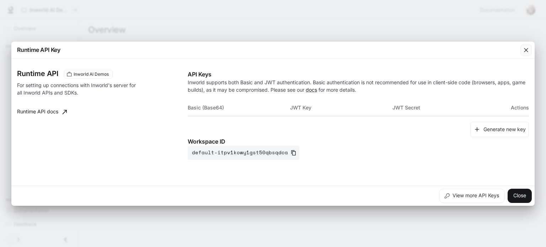 The width and height of the screenshot is (546, 247). What do you see at coordinates (444, 108) in the screenshot?
I see `th: JWT Secret` at bounding box center [444, 108].